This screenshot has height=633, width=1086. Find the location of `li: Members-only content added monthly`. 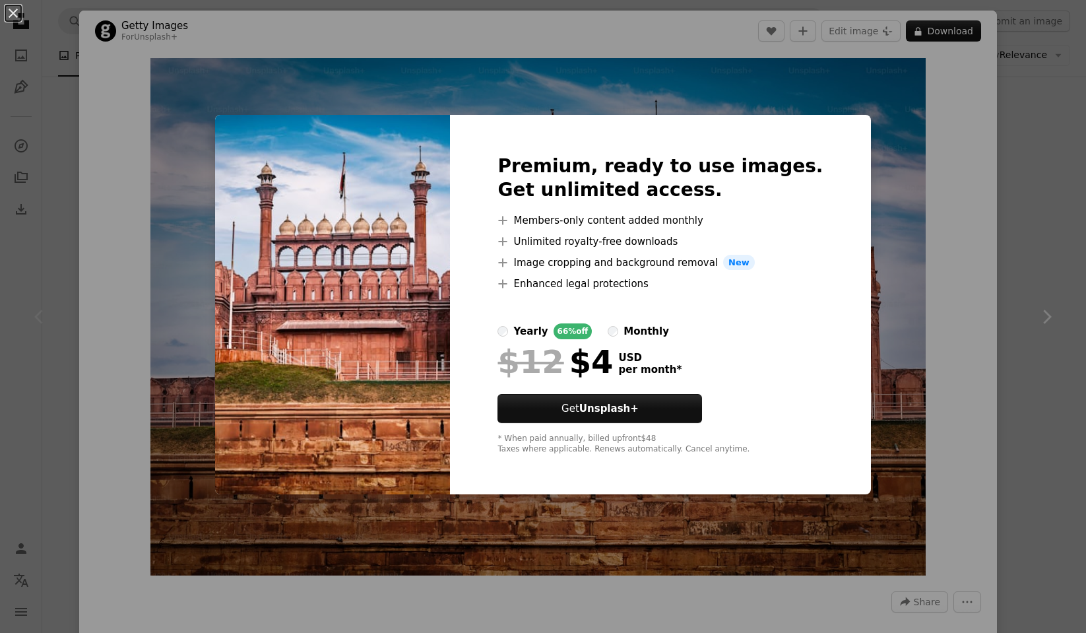

li: Members-only content added monthly is located at coordinates (660, 220).